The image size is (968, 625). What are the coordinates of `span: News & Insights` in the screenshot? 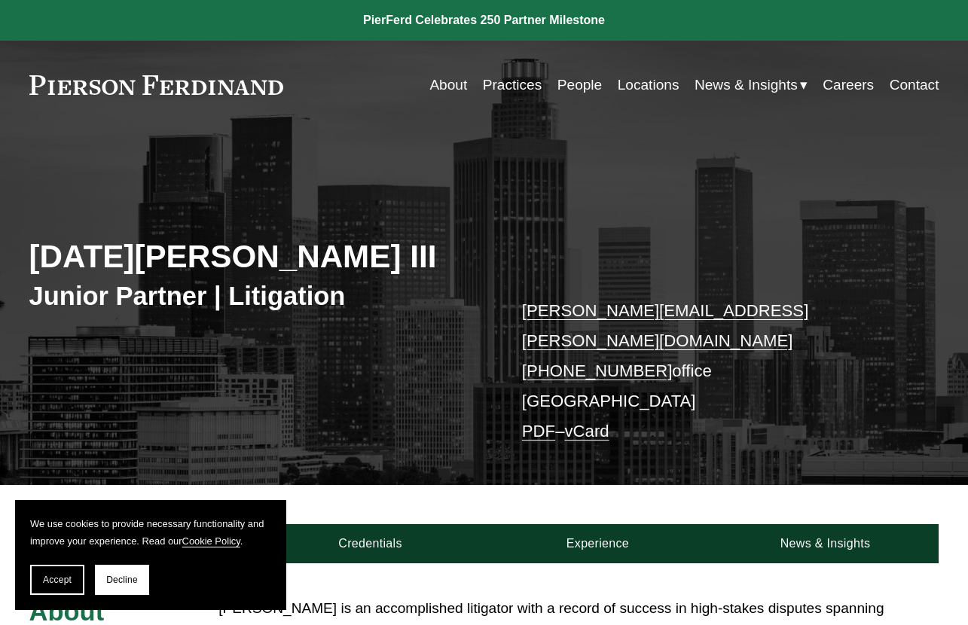 It's located at (746, 85).